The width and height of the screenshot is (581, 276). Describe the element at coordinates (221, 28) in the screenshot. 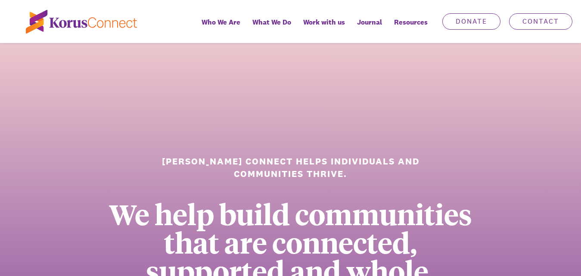

I see `a: Who We Are` at that location.